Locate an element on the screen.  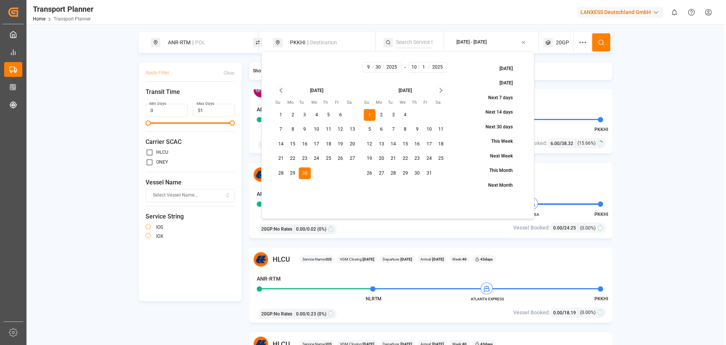
th: Saturday is located at coordinates (353, 103).